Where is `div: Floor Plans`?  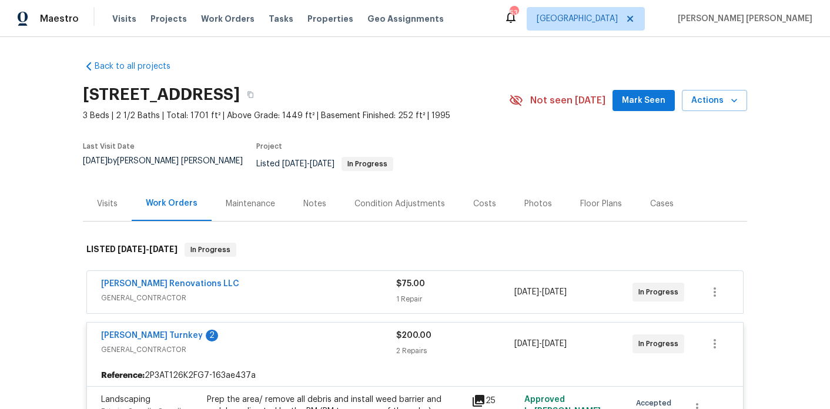 div: Floor Plans is located at coordinates (601, 204).